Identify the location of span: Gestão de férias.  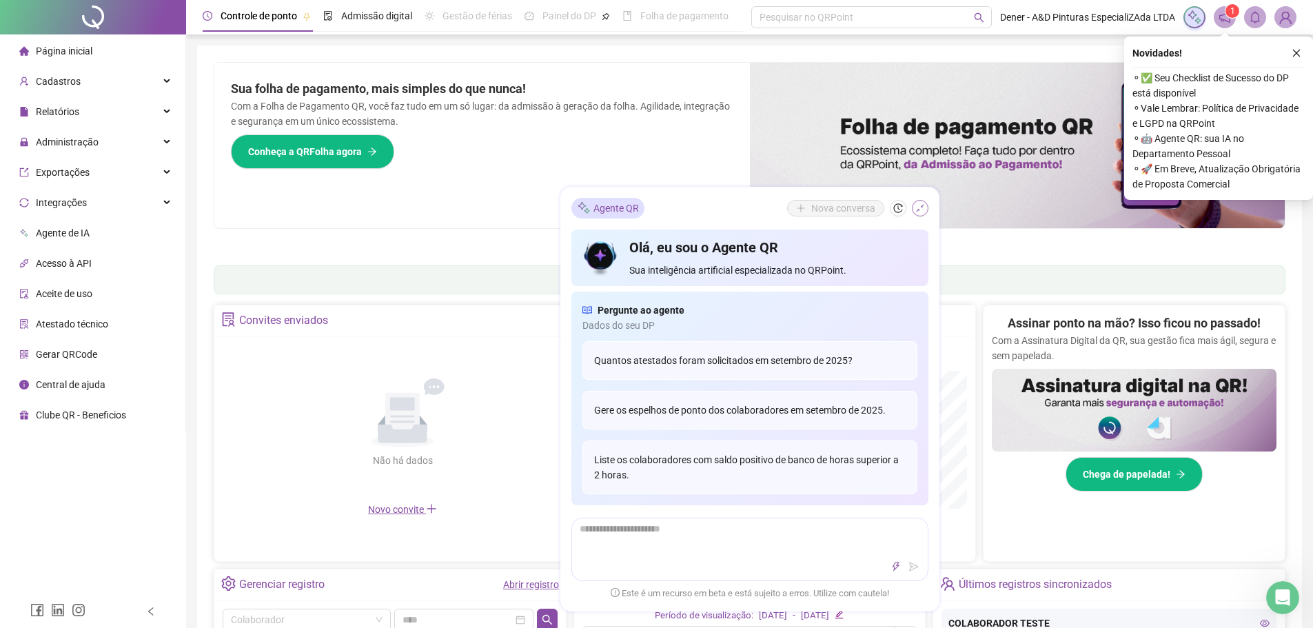
(477, 16).